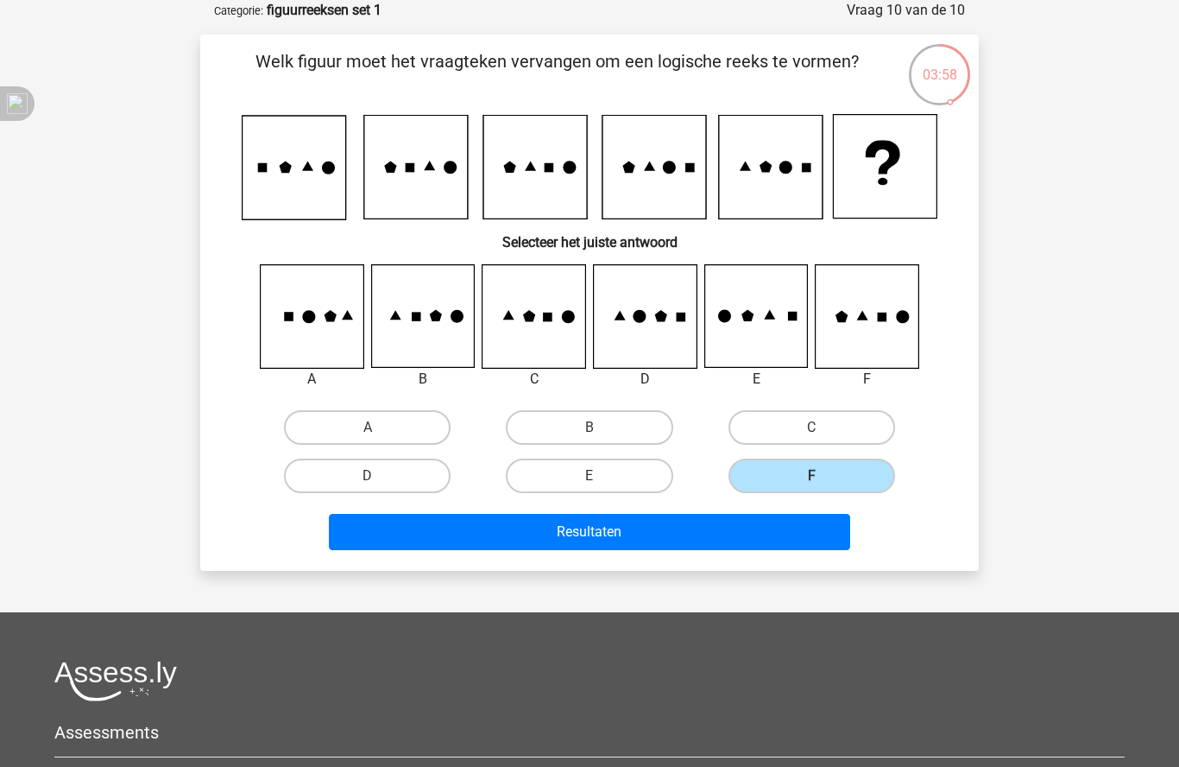 The width and height of the screenshot is (1179, 767). What do you see at coordinates (367, 476) in the screenshot?
I see `label: D` at bounding box center [367, 476].